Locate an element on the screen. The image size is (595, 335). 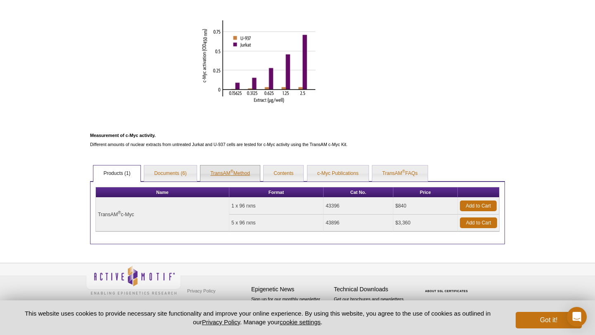
button: Got it! is located at coordinates (548, 320).